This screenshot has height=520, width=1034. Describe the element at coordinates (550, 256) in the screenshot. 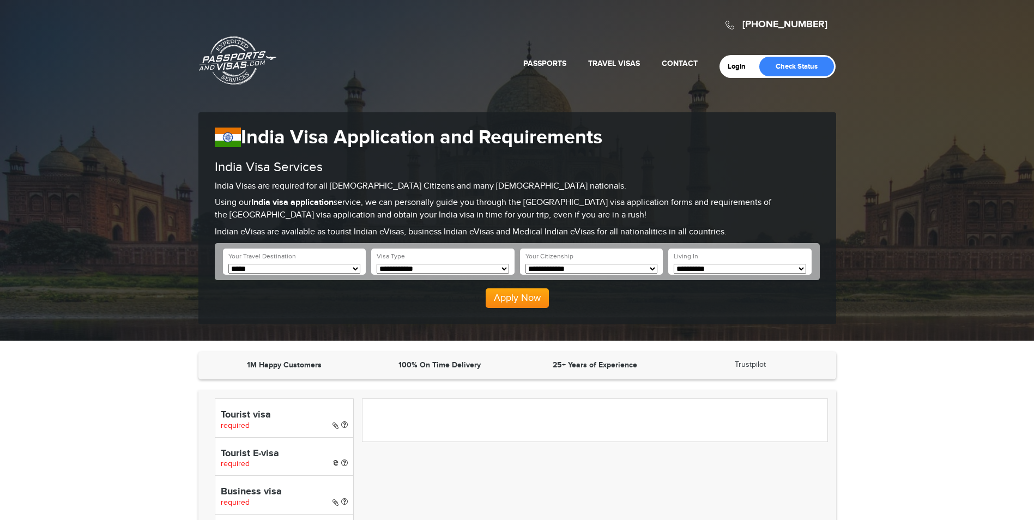

I see `label: Your Citizenship` at that location.